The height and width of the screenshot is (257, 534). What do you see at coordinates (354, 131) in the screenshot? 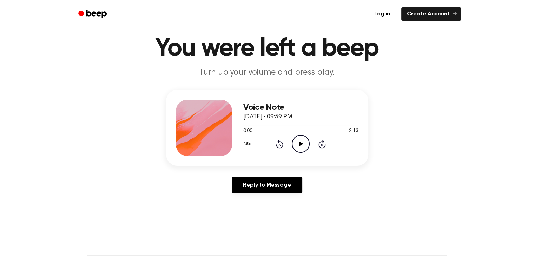
I see `span: 2:13` at bounding box center [354, 131].